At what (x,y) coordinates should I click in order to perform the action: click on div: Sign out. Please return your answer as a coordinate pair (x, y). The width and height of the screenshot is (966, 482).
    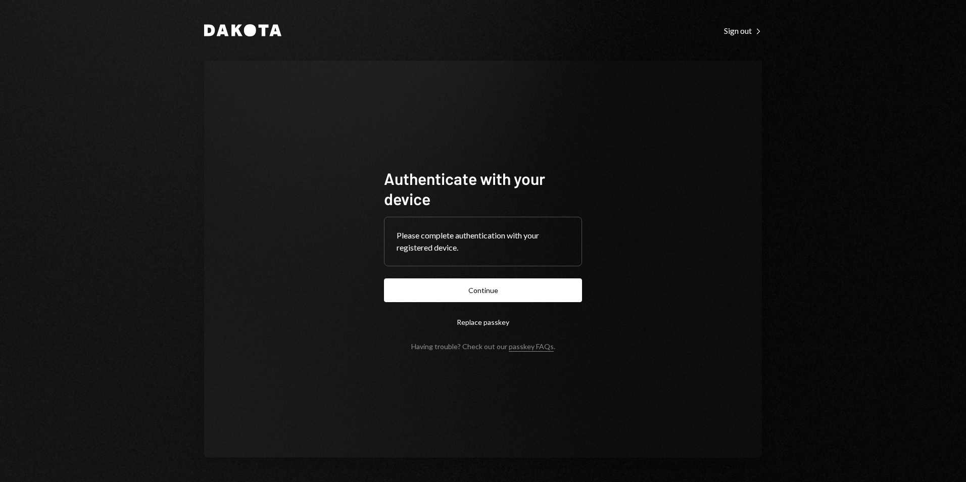
    Looking at the image, I should click on (742, 31).